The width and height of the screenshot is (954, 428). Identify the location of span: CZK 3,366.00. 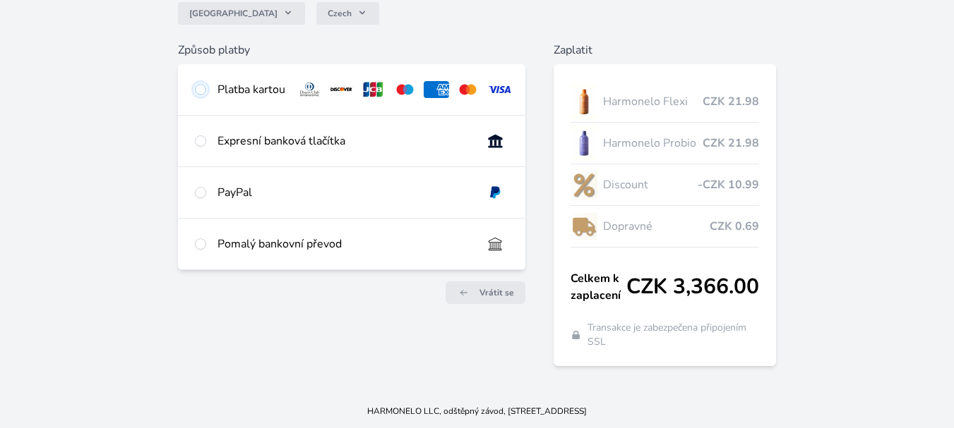
(692, 287).